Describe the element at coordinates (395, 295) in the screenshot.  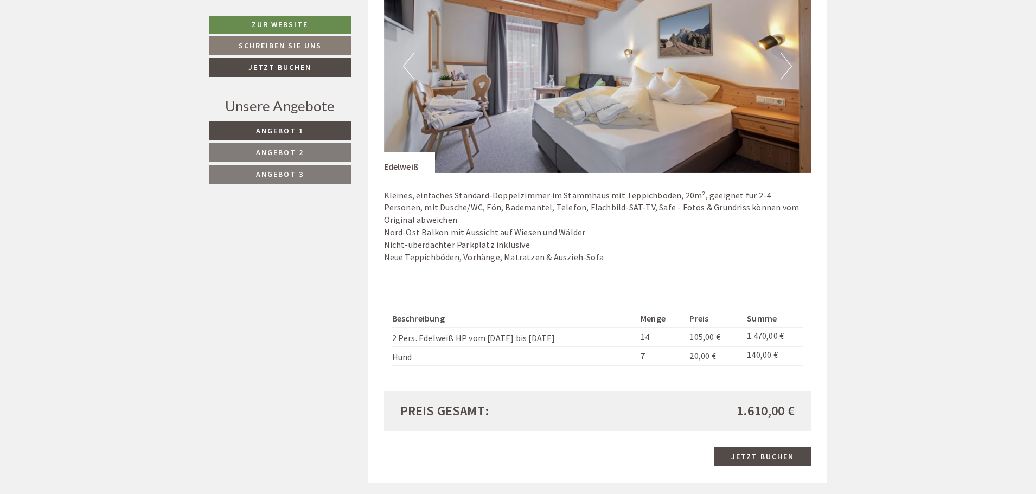
I see `button: Senden` at that location.